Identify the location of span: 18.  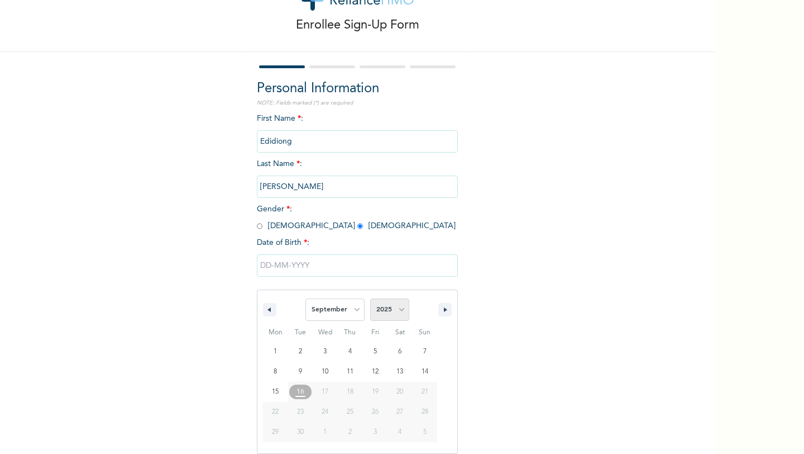
(350, 392).